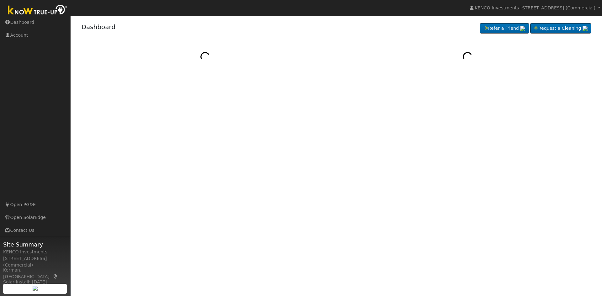 This screenshot has width=602, height=296. What do you see at coordinates (504, 29) in the screenshot?
I see `a: Refer a Friend` at bounding box center [504, 29].